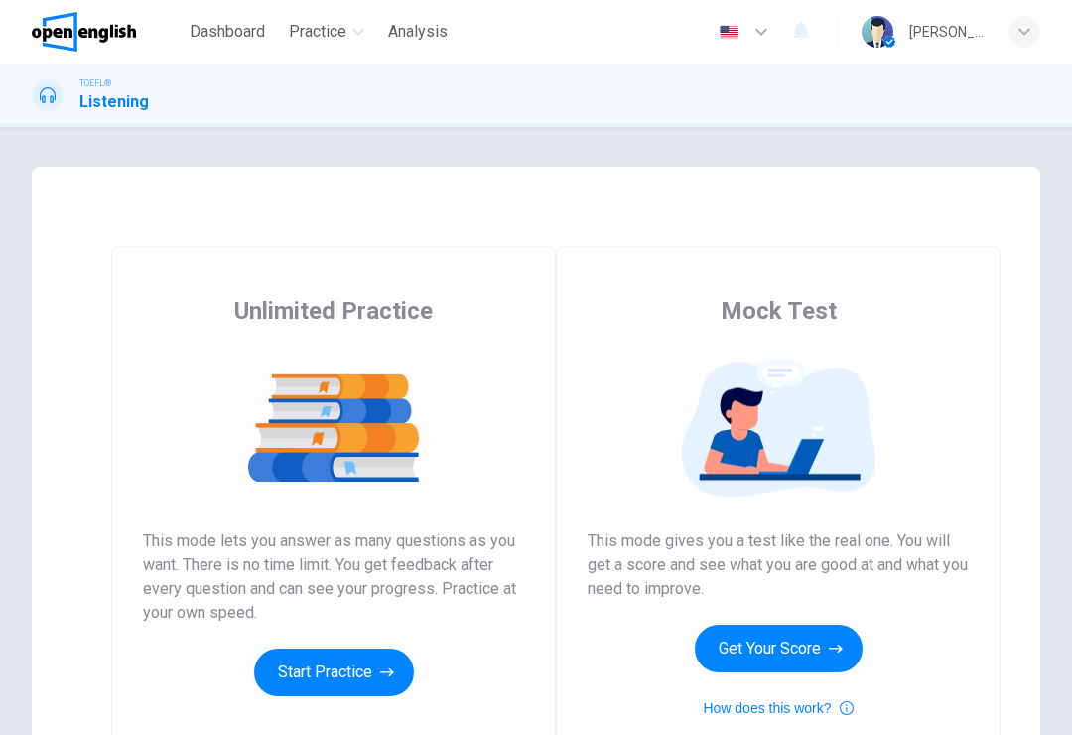 The image size is (1072, 735). I want to click on img: OpenEnglish logo, so click(83, 32).